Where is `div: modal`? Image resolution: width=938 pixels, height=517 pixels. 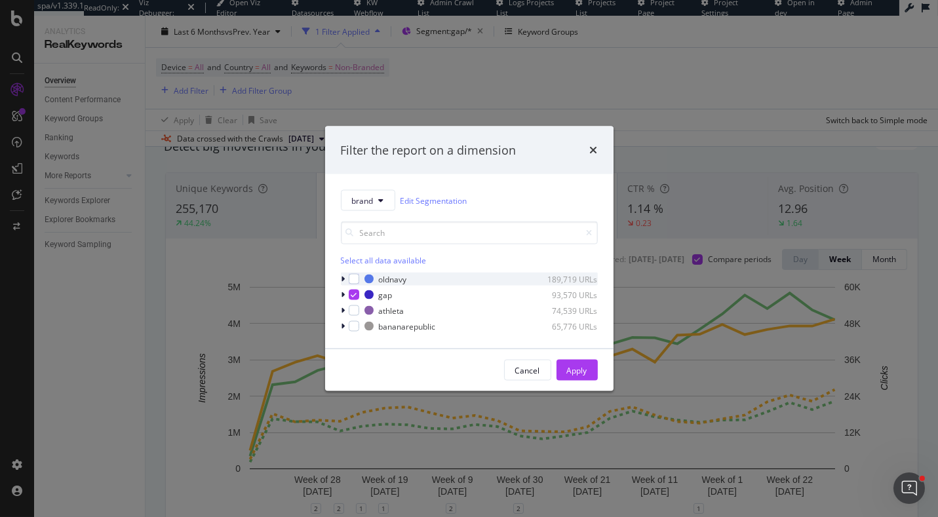 div: modal is located at coordinates (469, 258).